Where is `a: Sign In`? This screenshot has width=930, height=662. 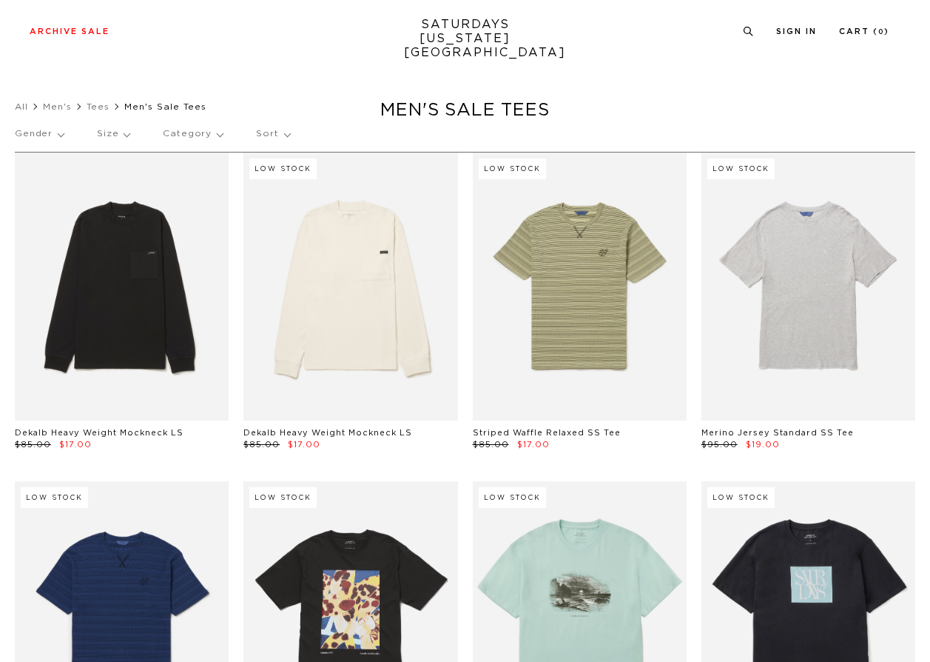 a: Sign In is located at coordinates (796, 31).